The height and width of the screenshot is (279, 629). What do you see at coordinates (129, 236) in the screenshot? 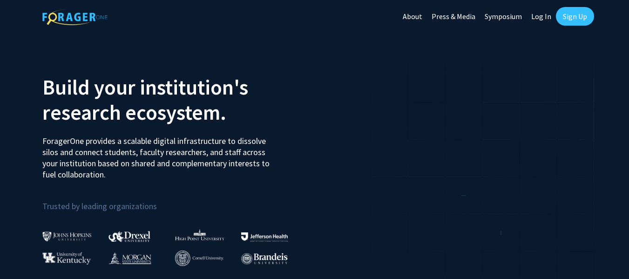
I see `img: Drexel University` at bounding box center [129, 236].